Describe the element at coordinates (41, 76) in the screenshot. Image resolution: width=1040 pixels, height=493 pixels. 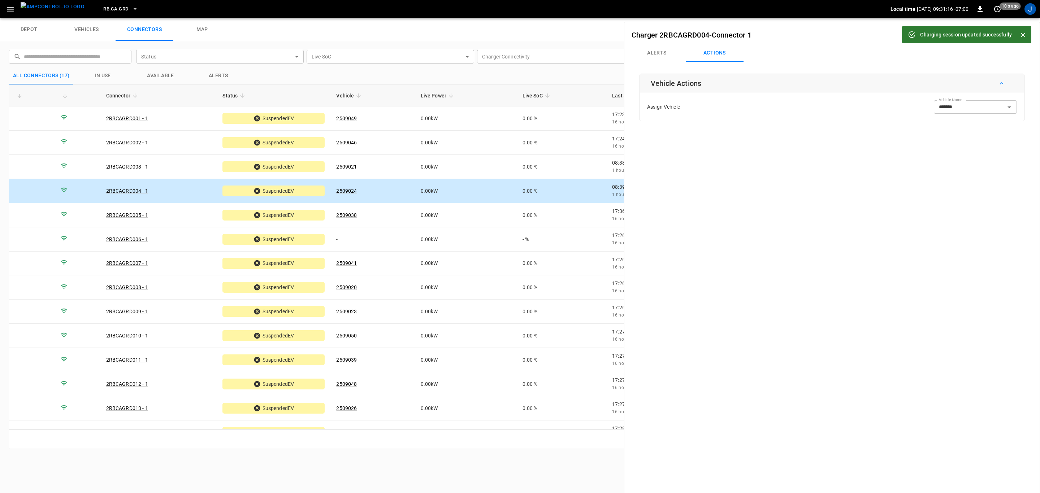
I see `button: All Connectors (17)` at that location.